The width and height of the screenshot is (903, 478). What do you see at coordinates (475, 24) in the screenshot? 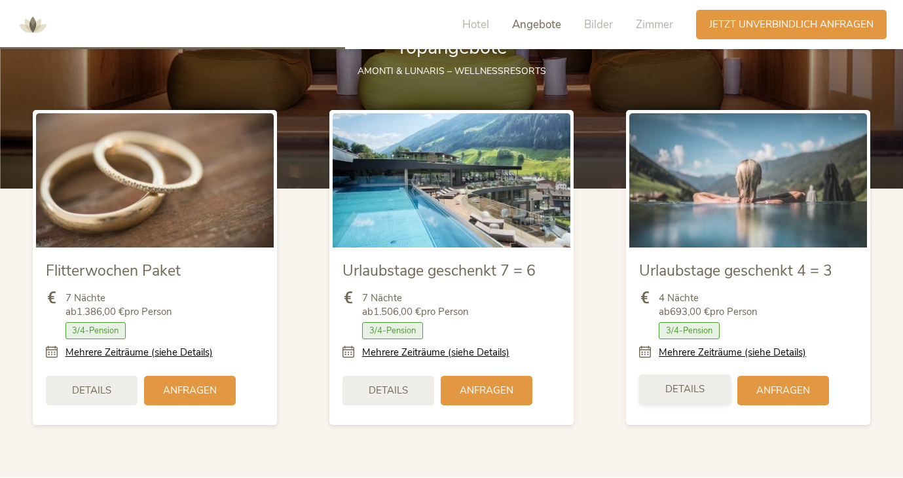
I see `span: Hotel` at bounding box center [475, 24].